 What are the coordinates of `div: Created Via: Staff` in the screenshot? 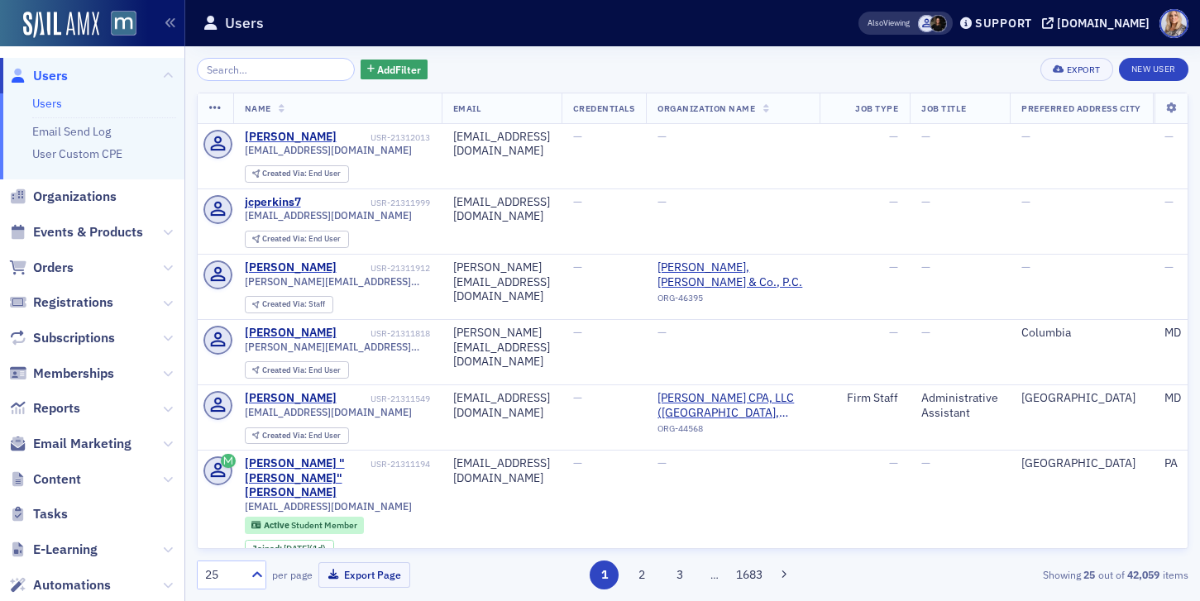 It's located at (289, 304).